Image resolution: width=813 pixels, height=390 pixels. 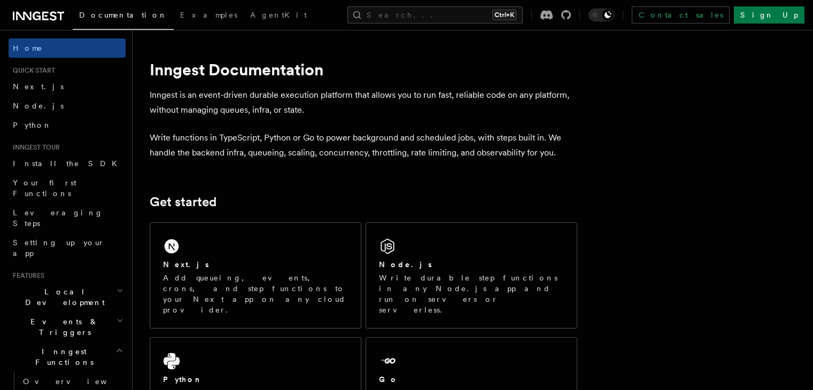 What do you see at coordinates (44, 188) in the screenshot?
I see `span: Your first Functions` at bounding box center [44, 188].